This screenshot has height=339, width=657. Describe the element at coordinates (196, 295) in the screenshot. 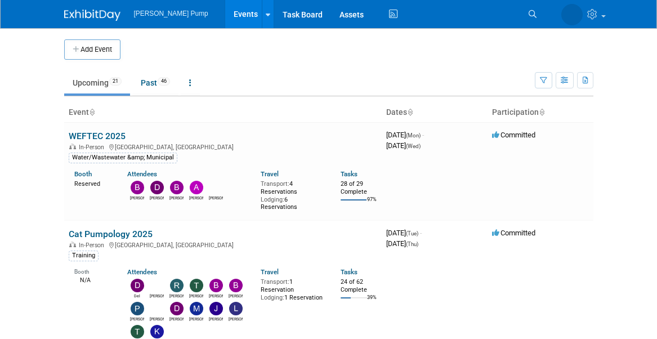

I see `div: Teri Beth Perkins` at that location.